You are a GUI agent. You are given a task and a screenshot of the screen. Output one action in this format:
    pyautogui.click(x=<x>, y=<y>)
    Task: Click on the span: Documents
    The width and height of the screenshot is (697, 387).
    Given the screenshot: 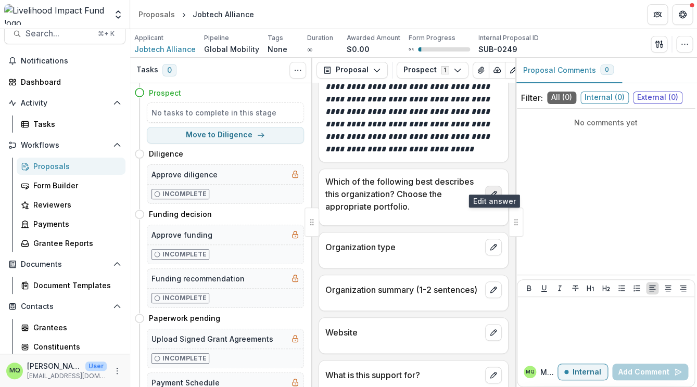 What is the action you would take?
    pyautogui.click(x=65, y=264)
    